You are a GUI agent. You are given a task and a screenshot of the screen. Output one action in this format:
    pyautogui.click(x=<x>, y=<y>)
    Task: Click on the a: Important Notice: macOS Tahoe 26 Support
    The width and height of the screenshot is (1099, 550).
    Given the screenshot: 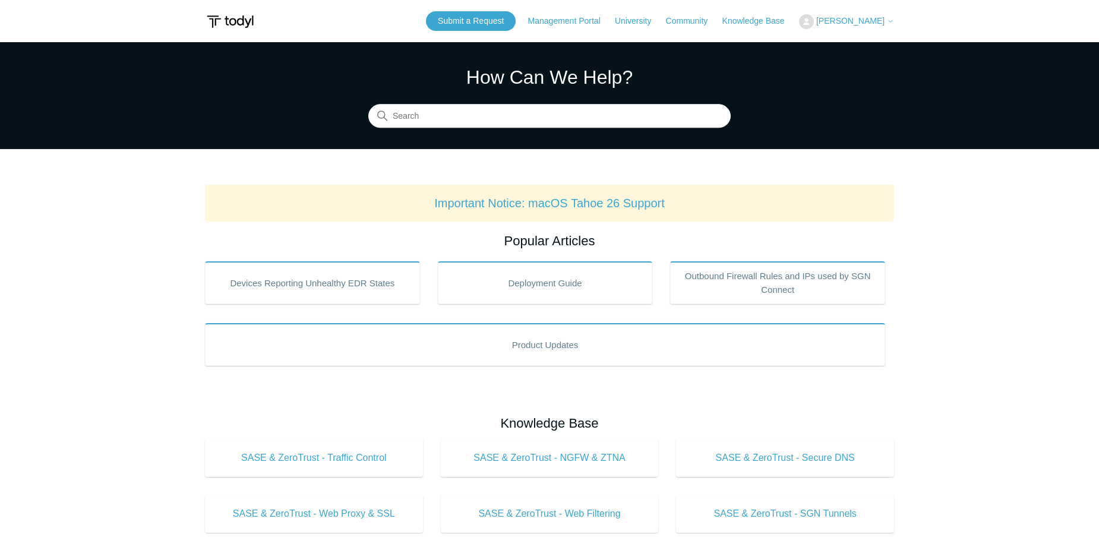 What is the action you would take?
    pyautogui.click(x=550, y=203)
    